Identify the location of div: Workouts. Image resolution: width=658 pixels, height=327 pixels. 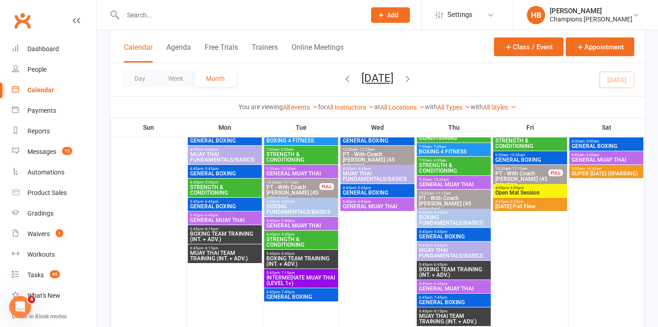
(41, 254).